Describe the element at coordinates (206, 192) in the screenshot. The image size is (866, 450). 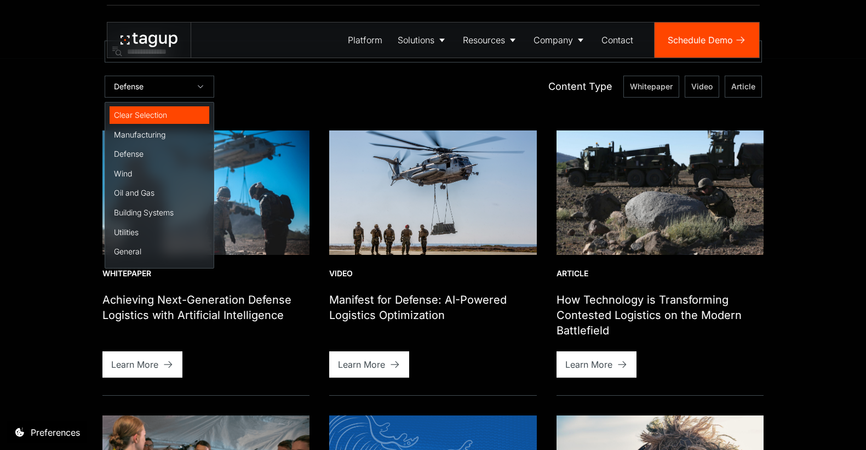
I see `img: landing support specialists insert and extract assets in terrain, photo by Sgt. Conner Robbins` at that location.